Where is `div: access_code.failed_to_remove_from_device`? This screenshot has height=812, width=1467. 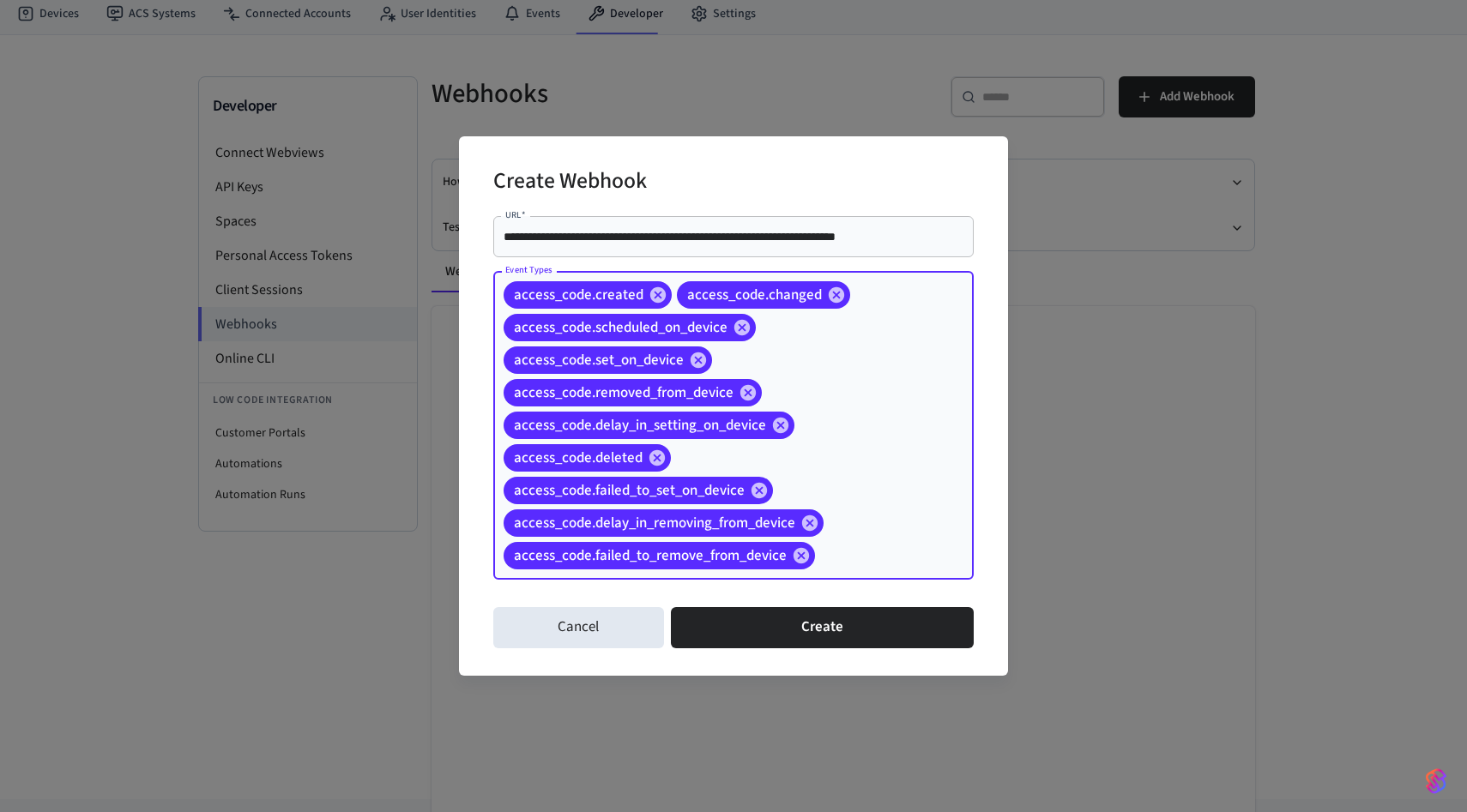 div: access_code.failed_to_remove_from_device is located at coordinates (659, 555).